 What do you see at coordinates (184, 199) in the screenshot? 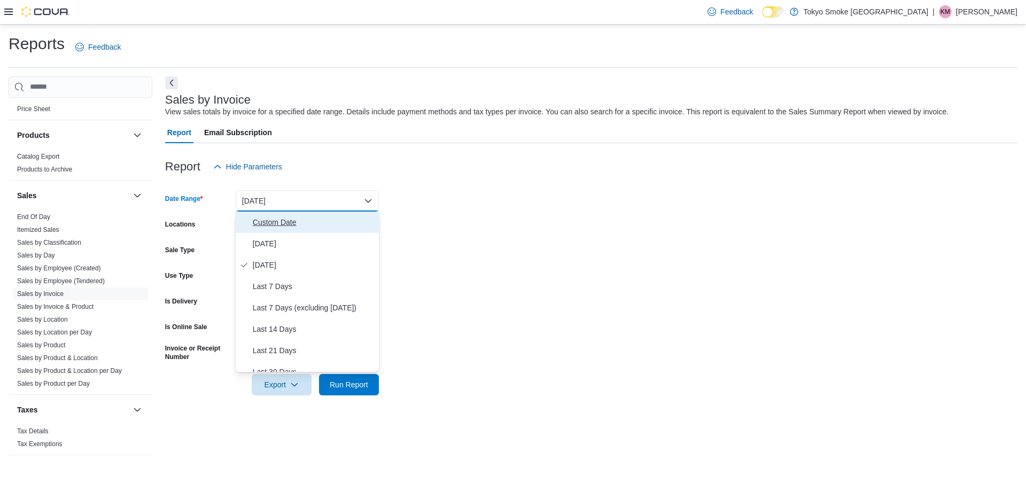
I see `label: Date Range` at bounding box center [184, 199].